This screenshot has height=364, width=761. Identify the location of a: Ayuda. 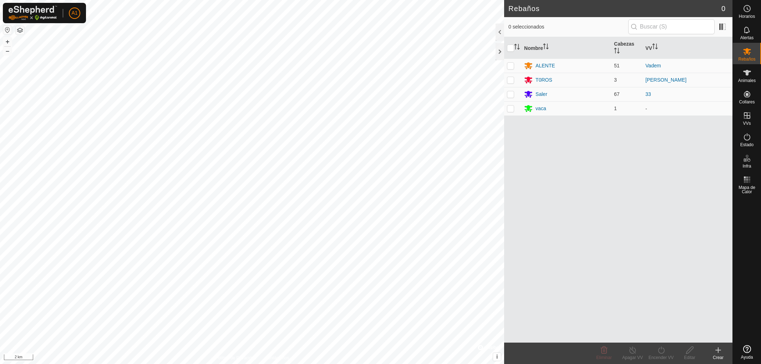
(746, 352).